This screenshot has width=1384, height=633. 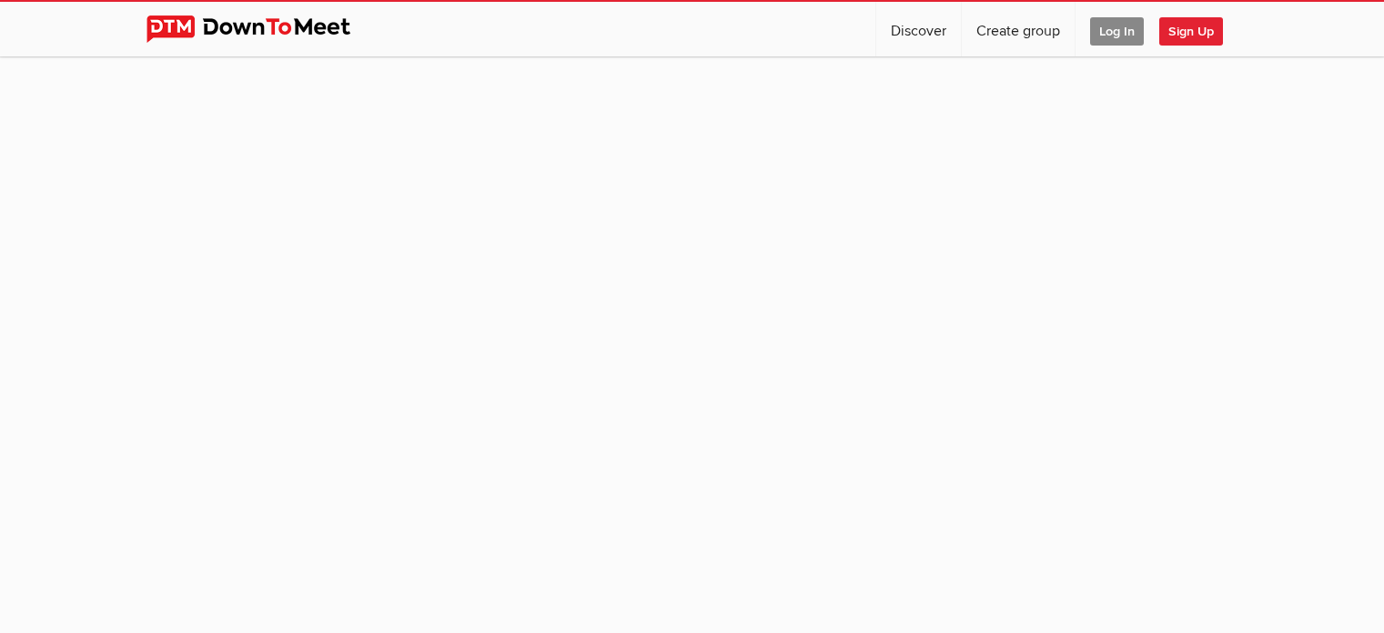 What do you see at coordinates (1191, 31) in the screenshot?
I see `span: Sign Up` at bounding box center [1191, 31].